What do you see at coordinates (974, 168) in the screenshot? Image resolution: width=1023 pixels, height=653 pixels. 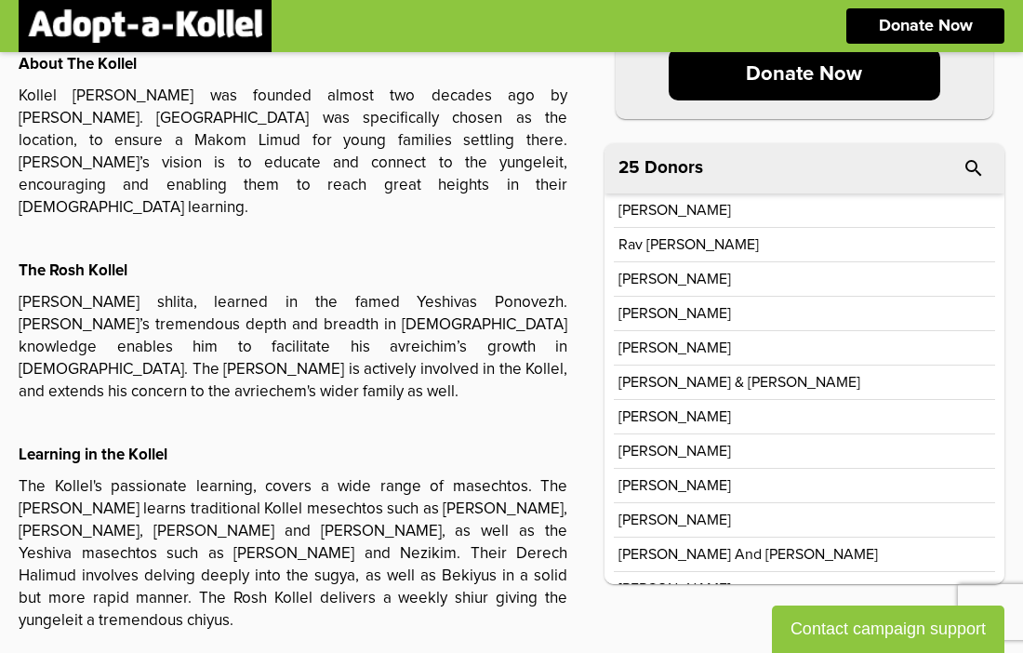 I see `i: search` at bounding box center [974, 168].